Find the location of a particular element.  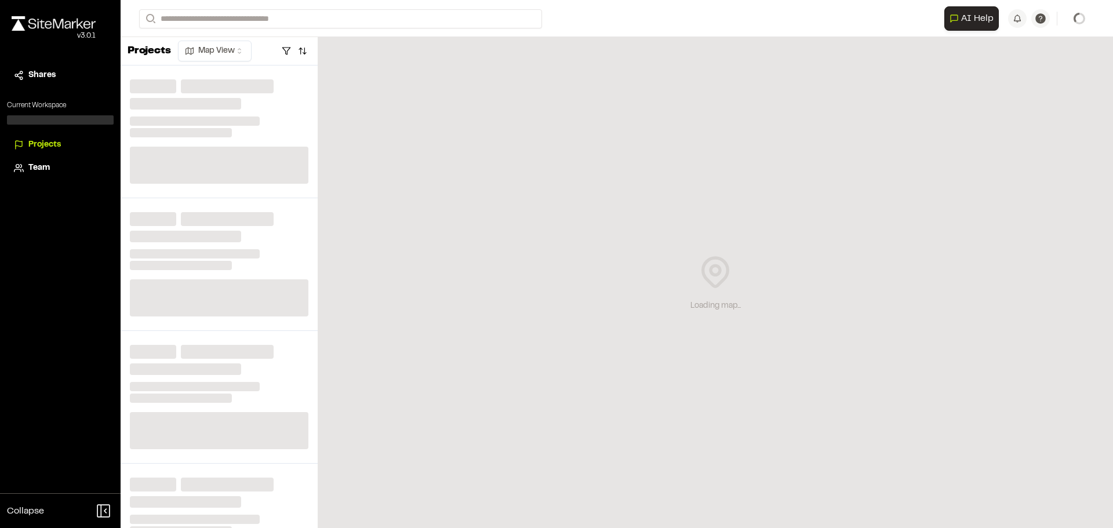

button: Open AI Assistant is located at coordinates (972, 19).